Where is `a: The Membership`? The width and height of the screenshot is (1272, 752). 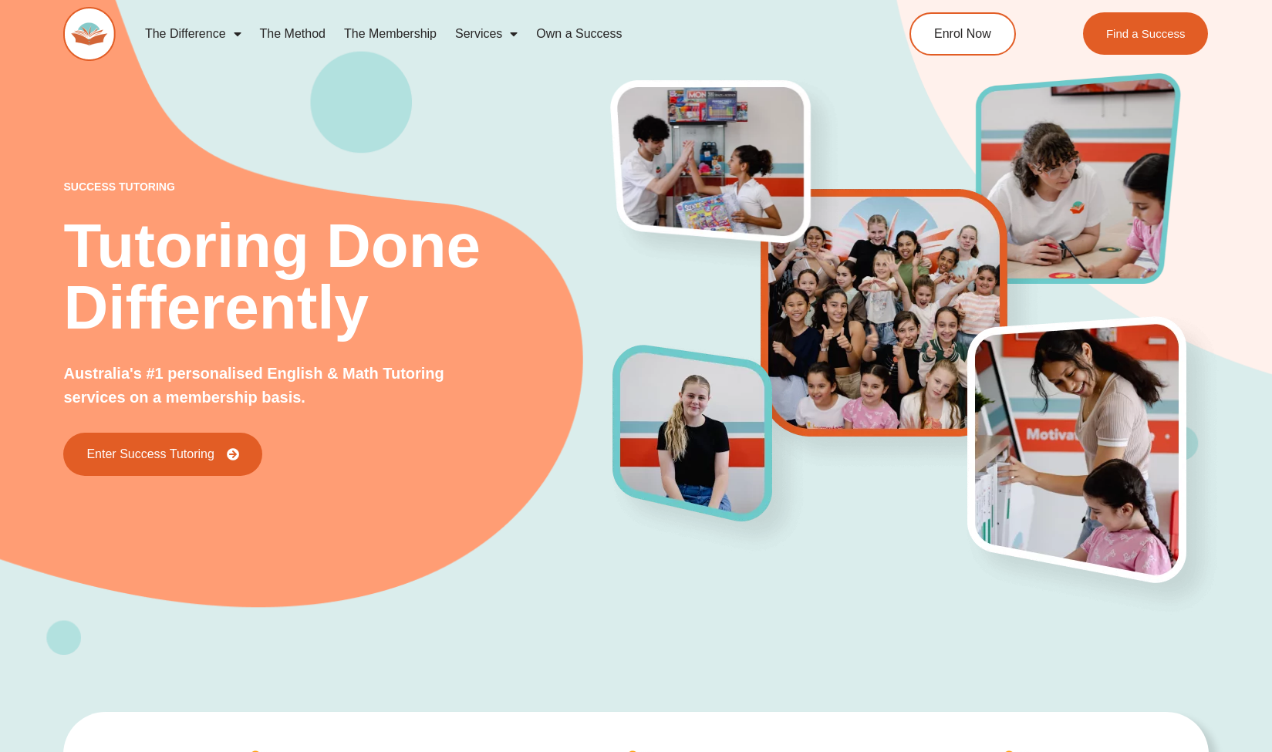 a: The Membership is located at coordinates (390, 34).